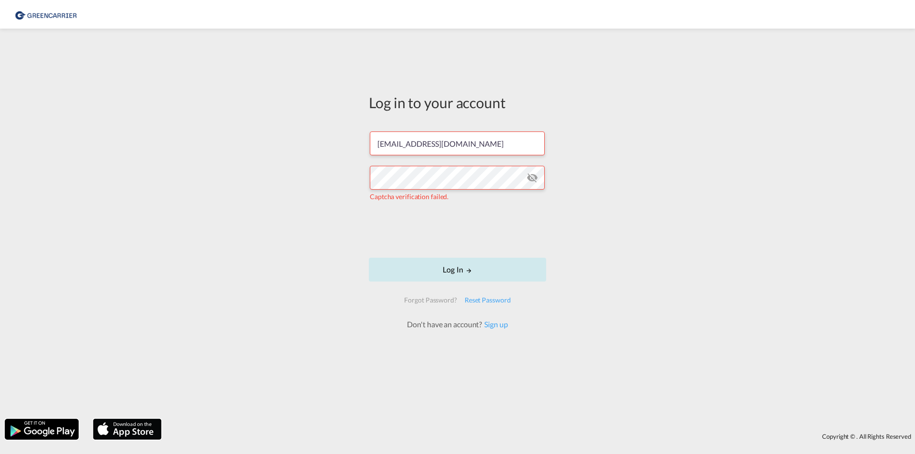  What do you see at coordinates (488, 300) in the screenshot?
I see `div: Reset Password` at bounding box center [488, 300].